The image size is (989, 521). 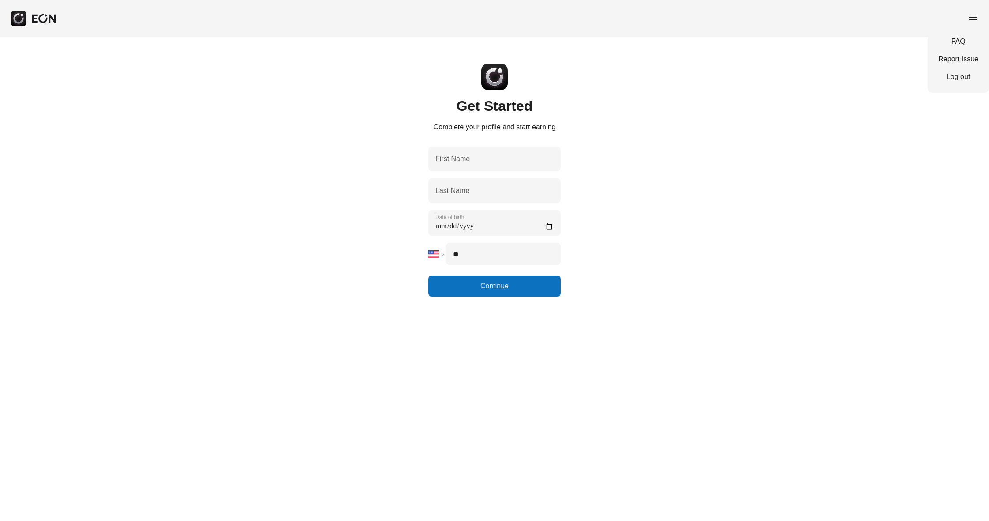 I want to click on label: First Name, so click(x=453, y=159).